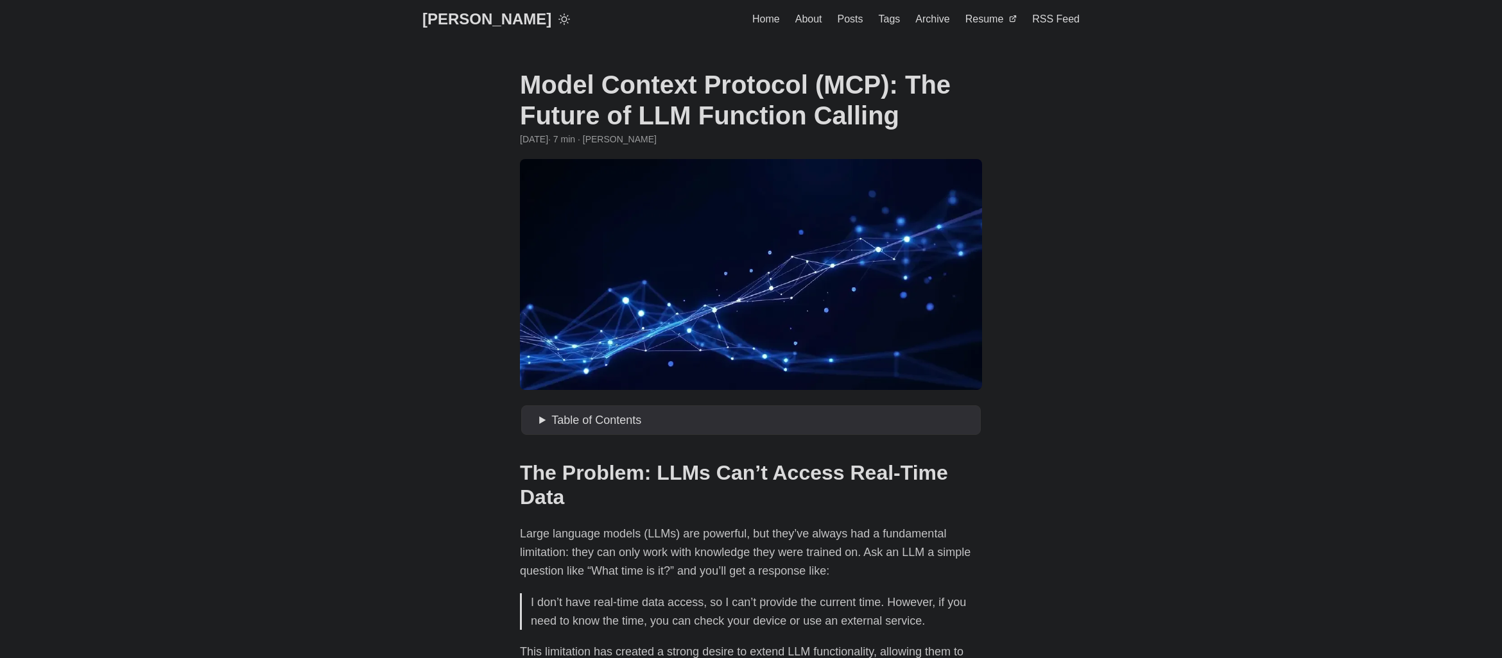 This screenshot has width=1502, height=658. I want to click on p: I don’t have real-time data access, so I can’t provide the current time. However, if you need to ..., so click(752, 612).